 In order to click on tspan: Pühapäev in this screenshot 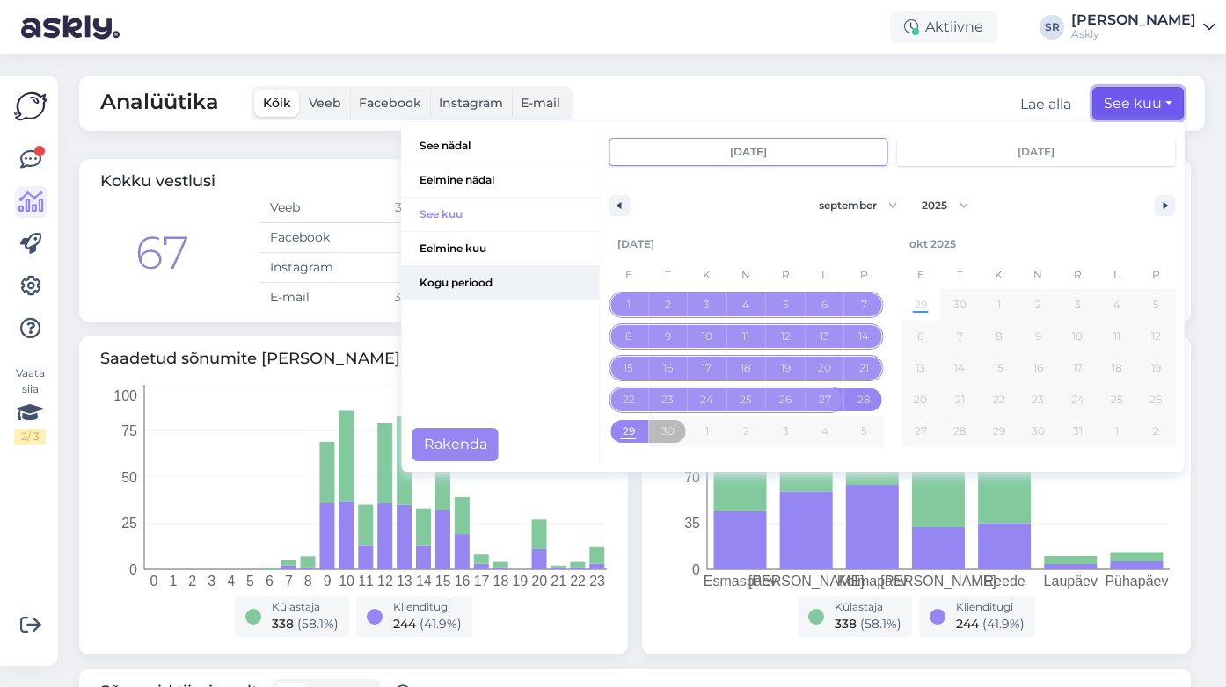, I will do `click(1136, 581)`.